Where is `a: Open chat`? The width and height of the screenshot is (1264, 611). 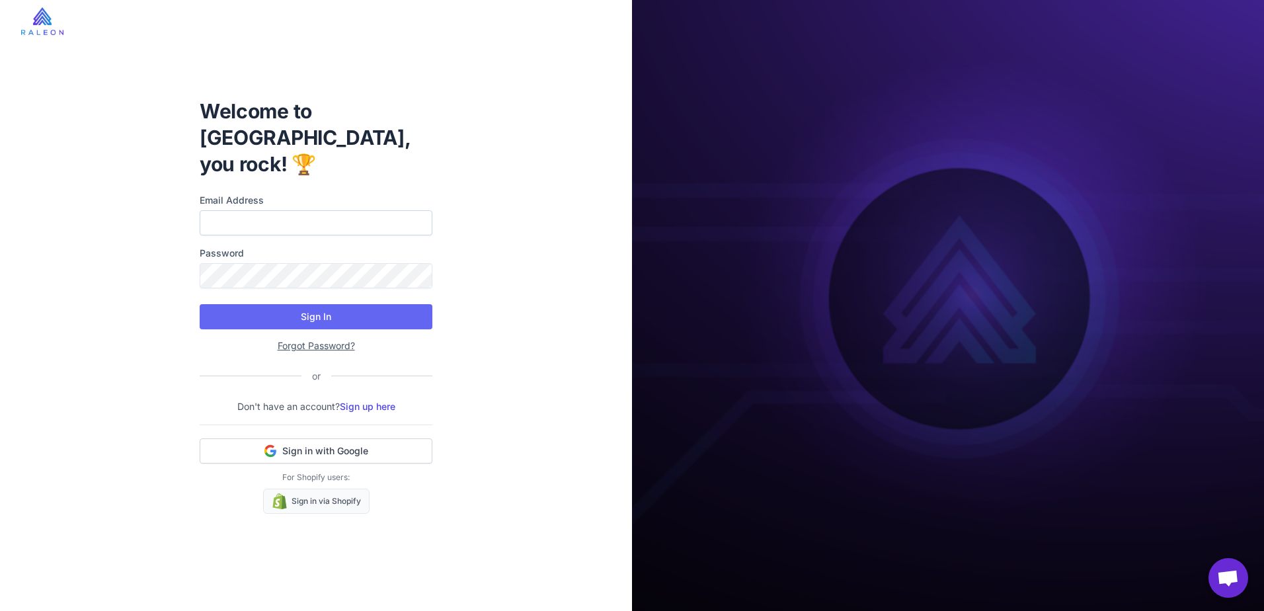
a: Open chat is located at coordinates (1228, 578).